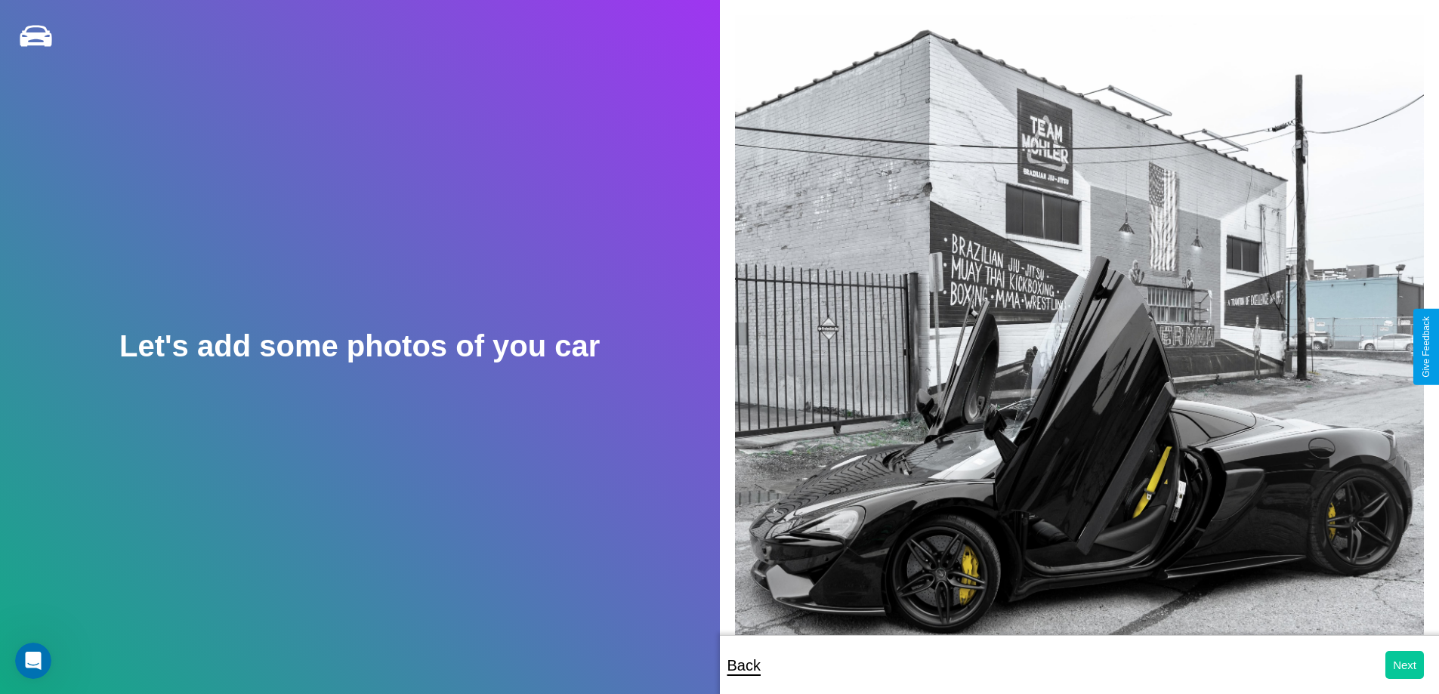  What do you see at coordinates (744, 666) in the screenshot?
I see `p: Back` at bounding box center [744, 666].